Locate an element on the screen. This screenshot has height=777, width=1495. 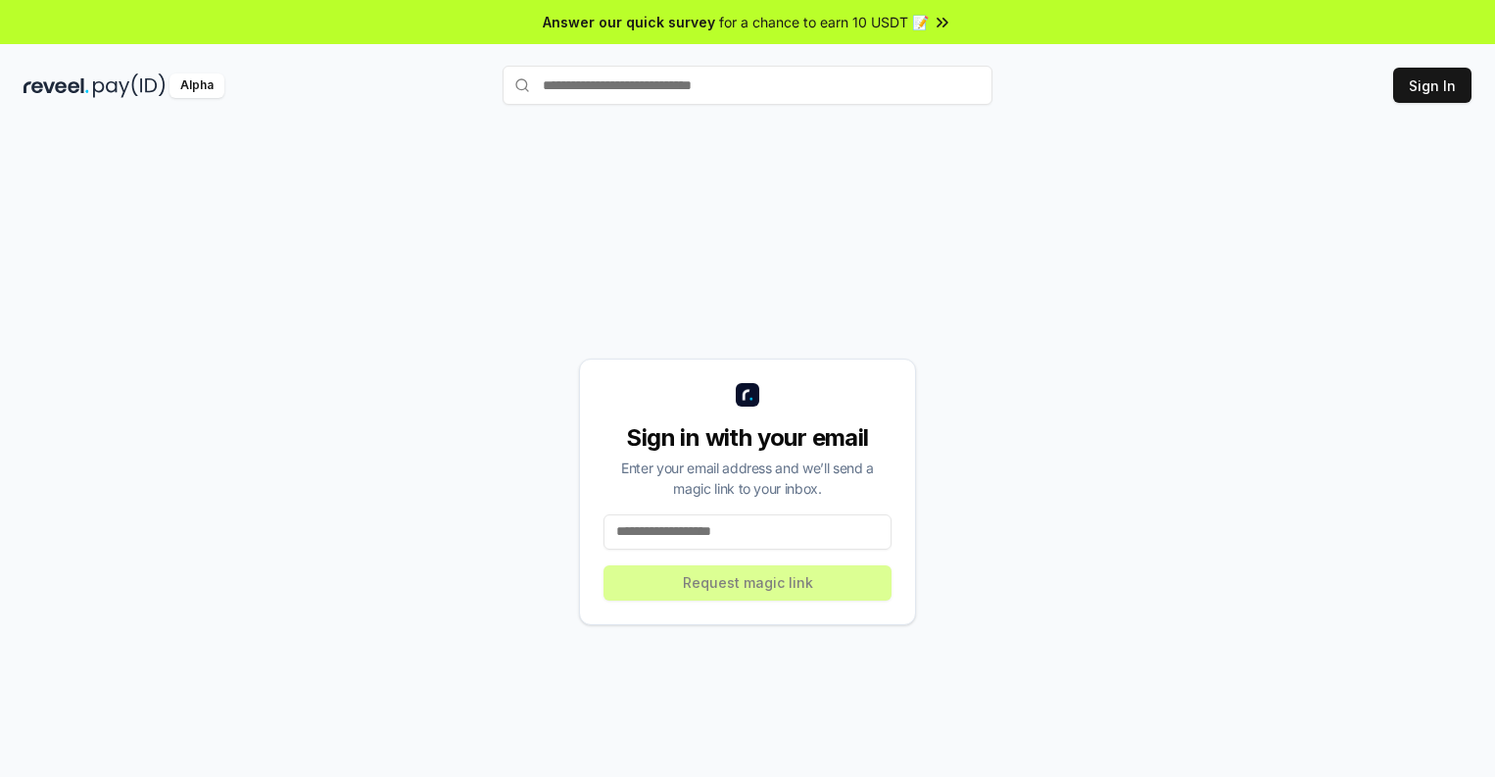
span: Answer our quick survey is located at coordinates (629, 22).